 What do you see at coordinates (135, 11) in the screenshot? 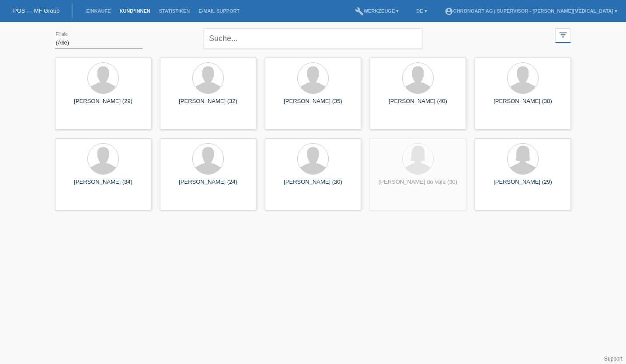
I see `a: Kund*innen` at bounding box center [135, 11].